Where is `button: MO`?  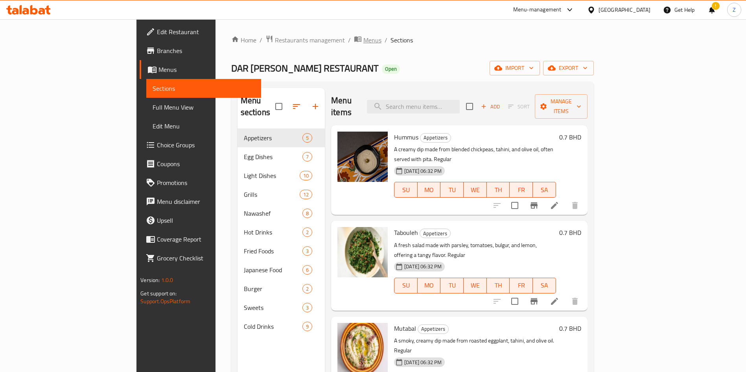
button: MO is located at coordinates (429, 190).